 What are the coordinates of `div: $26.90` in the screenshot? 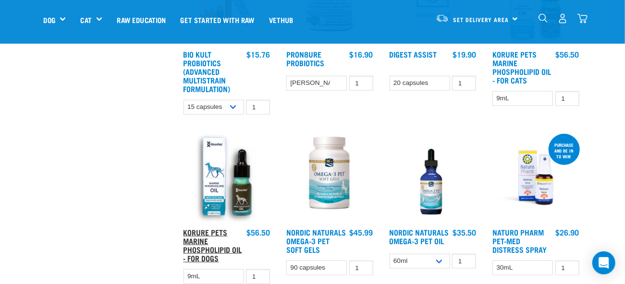 It's located at (567, 232).